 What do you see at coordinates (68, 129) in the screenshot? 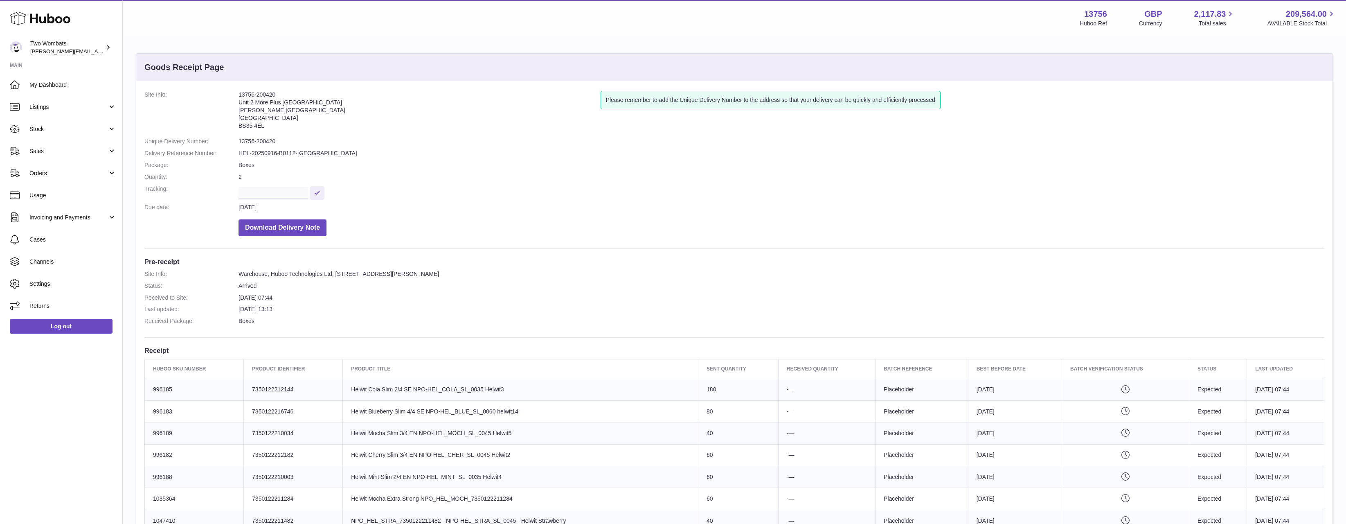
I see `span: Stock` at bounding box center [68, 129].